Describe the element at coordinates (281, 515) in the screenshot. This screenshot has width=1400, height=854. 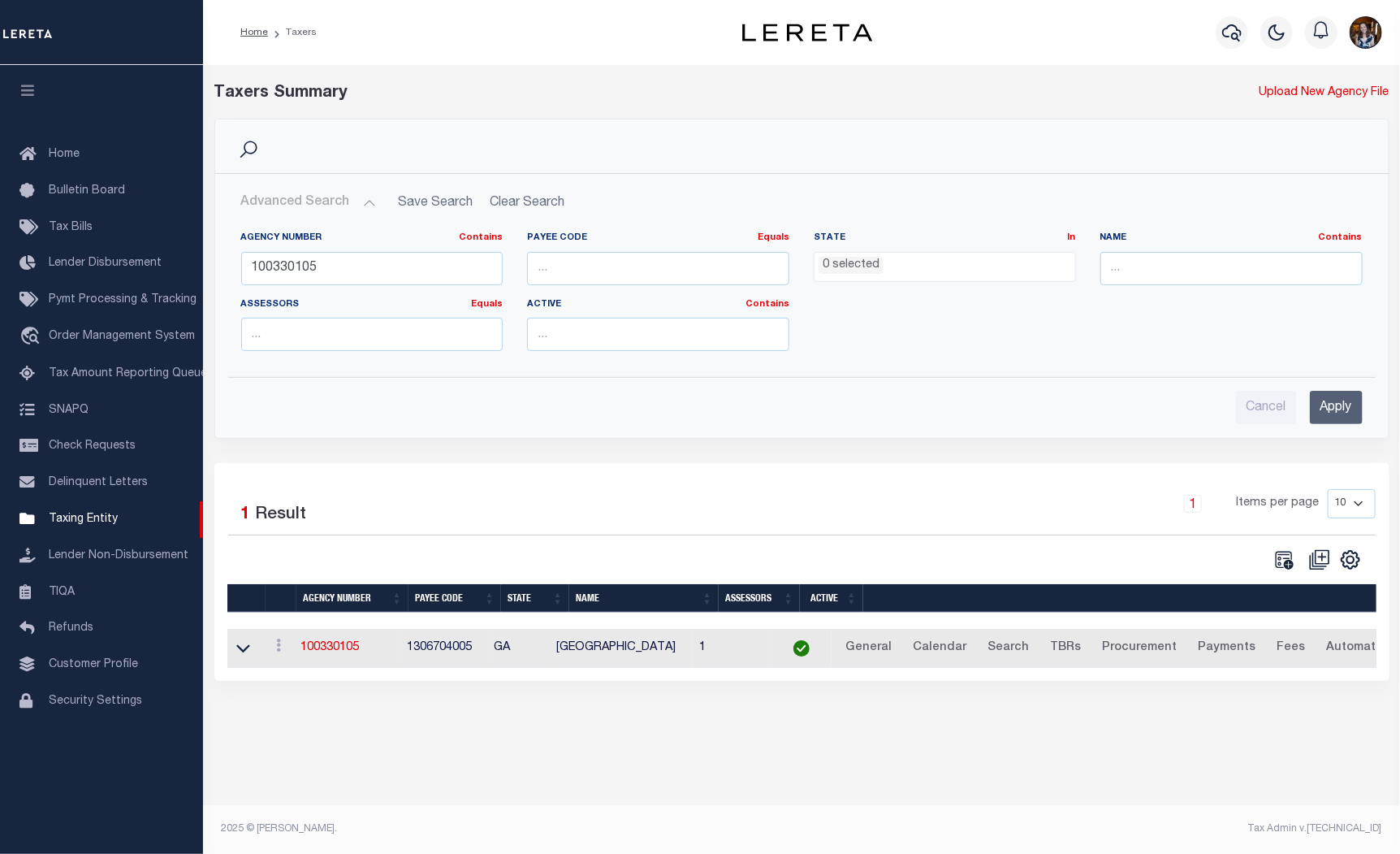
I see `label: Result` at that location.